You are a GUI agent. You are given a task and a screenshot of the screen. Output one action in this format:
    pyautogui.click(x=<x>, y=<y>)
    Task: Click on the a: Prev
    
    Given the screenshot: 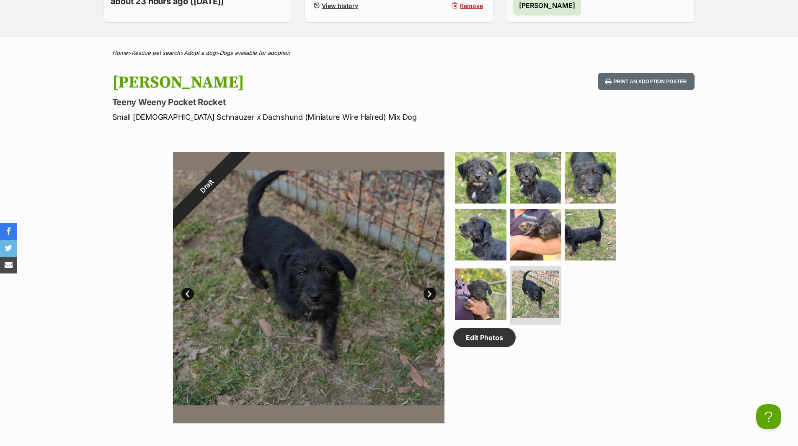 What is the action you would take?
    pyautogui.click(x=188, y=294)
    